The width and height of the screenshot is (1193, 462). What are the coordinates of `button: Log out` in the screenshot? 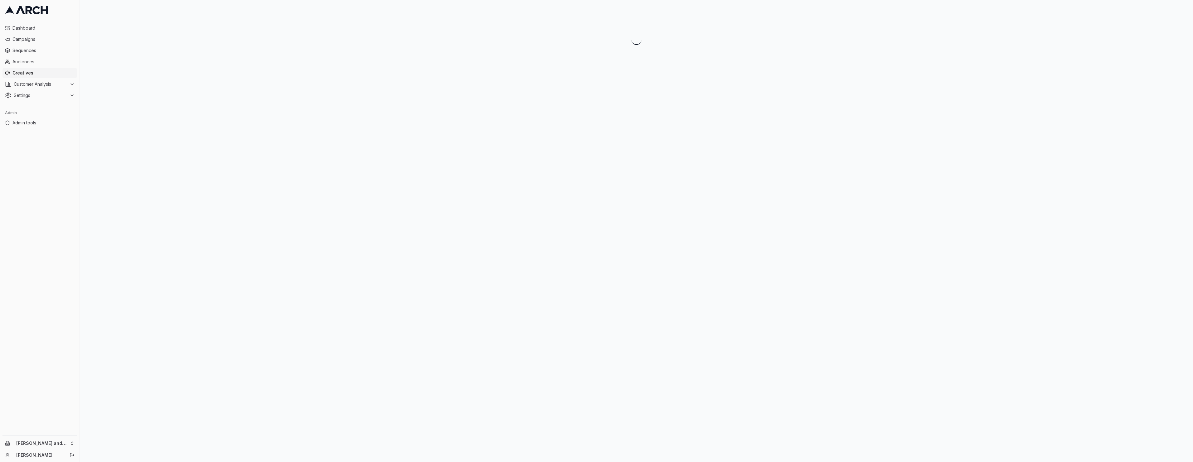 It's located at (72, 456).